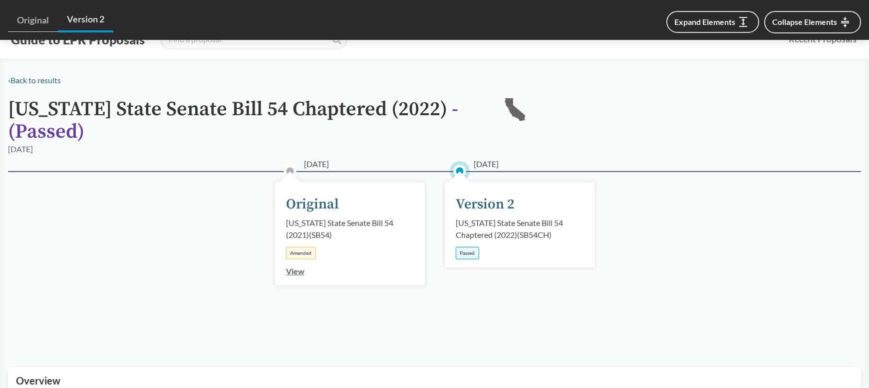  Describe the element at coordinates (813, 22) in the screenshot. I see `button: Collapse Elements` at that location.